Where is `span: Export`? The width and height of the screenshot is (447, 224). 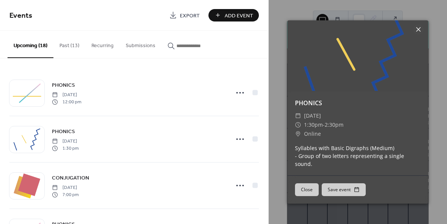 span: Export is located at coordinates (190, 15).